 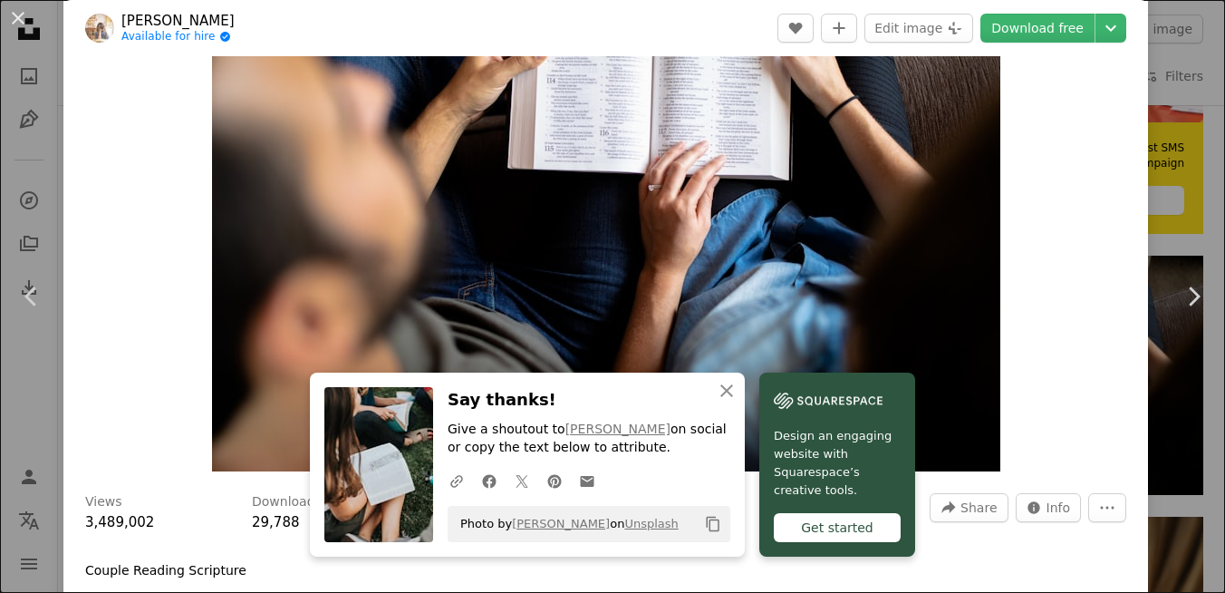 What do you see at coordinates (1194, 296) in the screenshot?
I see `a: Next` at bounding box center [1194, 296].